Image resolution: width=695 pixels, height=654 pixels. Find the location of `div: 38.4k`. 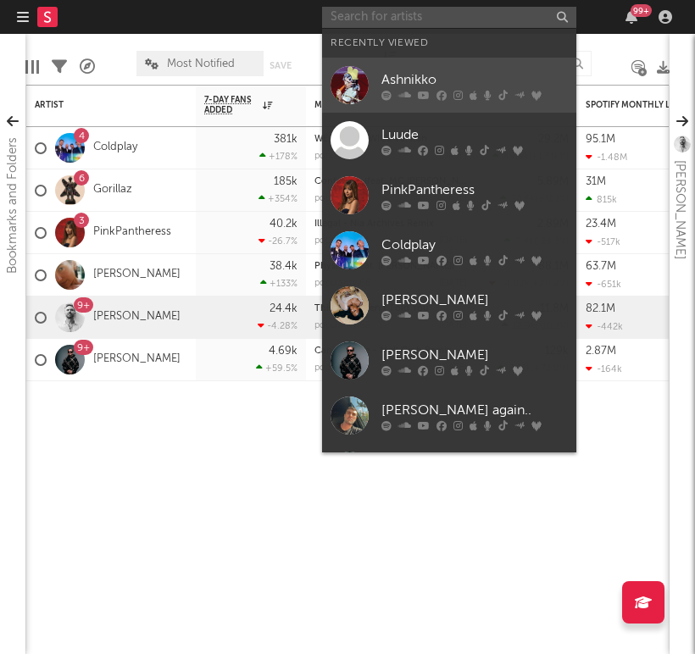

div: 38.4k is located at coordinates (283, 266).